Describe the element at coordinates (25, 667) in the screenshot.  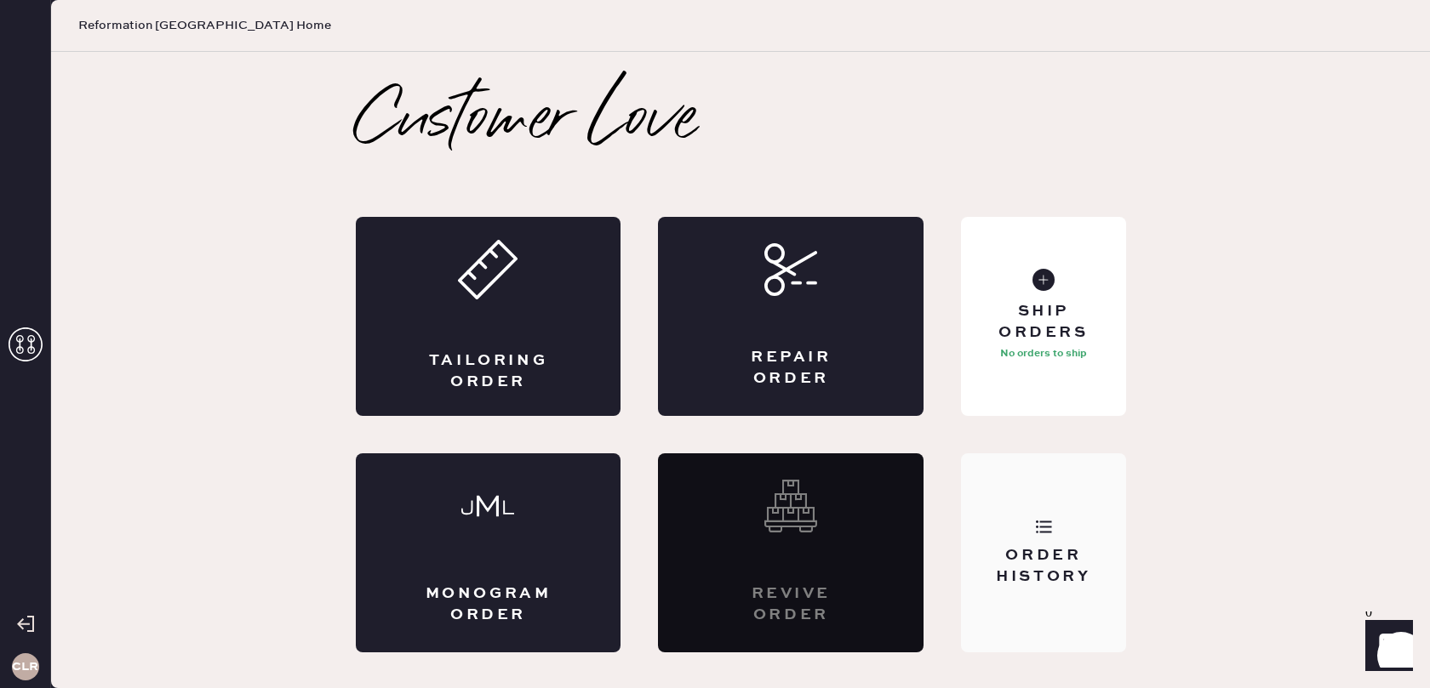
I see `h3: CLR` at that location.